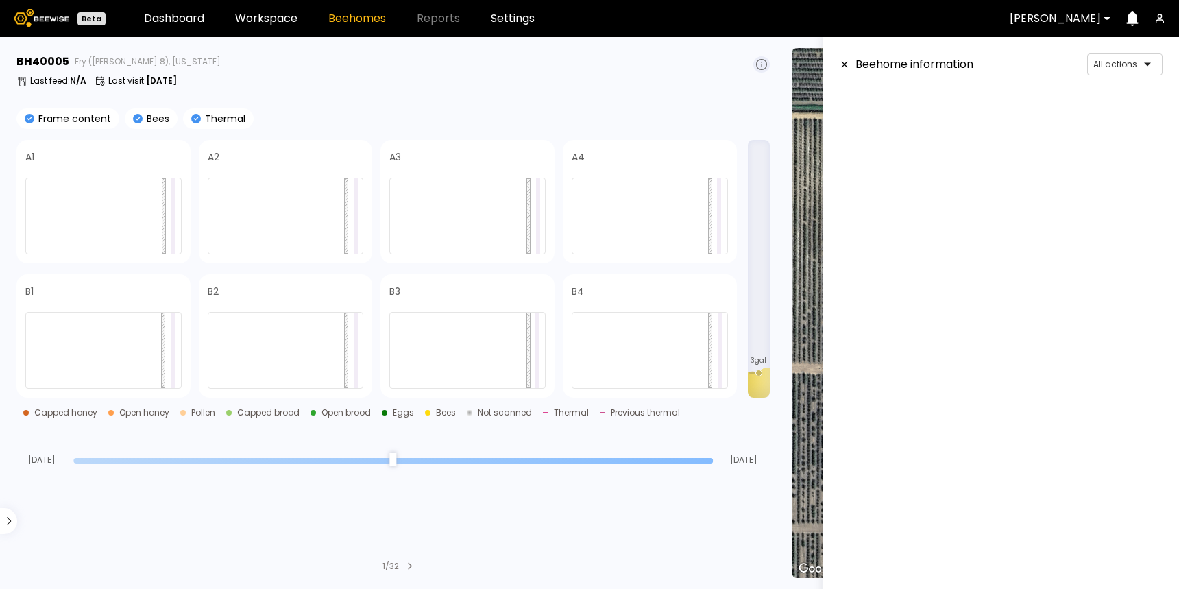 The width and height of the screenshot is (1179, 589). Describe the element at coordinates (29, 291) in the screenshot. I see `h4: B1` at that location.